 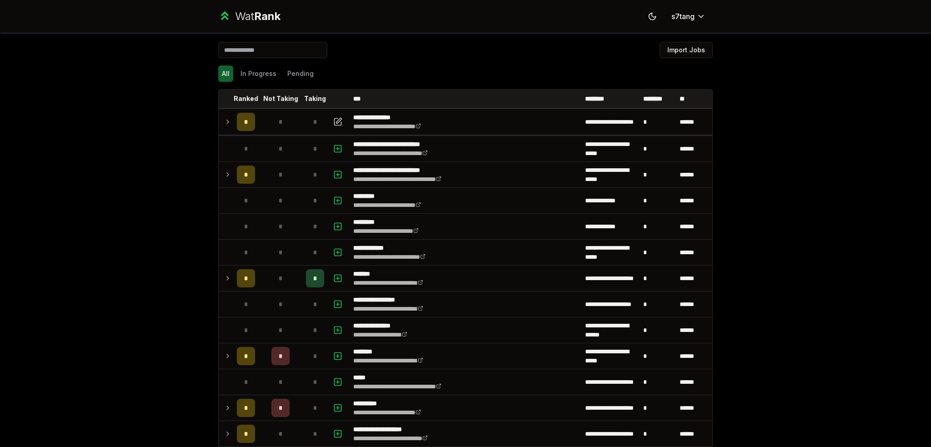 What do you see at coordinates (686, 50) in the screenshot?
I see `button: Import Jobs` at bounding box center [686, 50].